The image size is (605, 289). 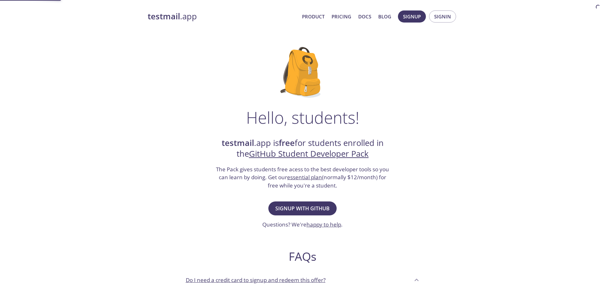 What do you see at coordinates (304, 177) in the screenshot?
I see `a: essential plan` at bounding box center [304, 177].